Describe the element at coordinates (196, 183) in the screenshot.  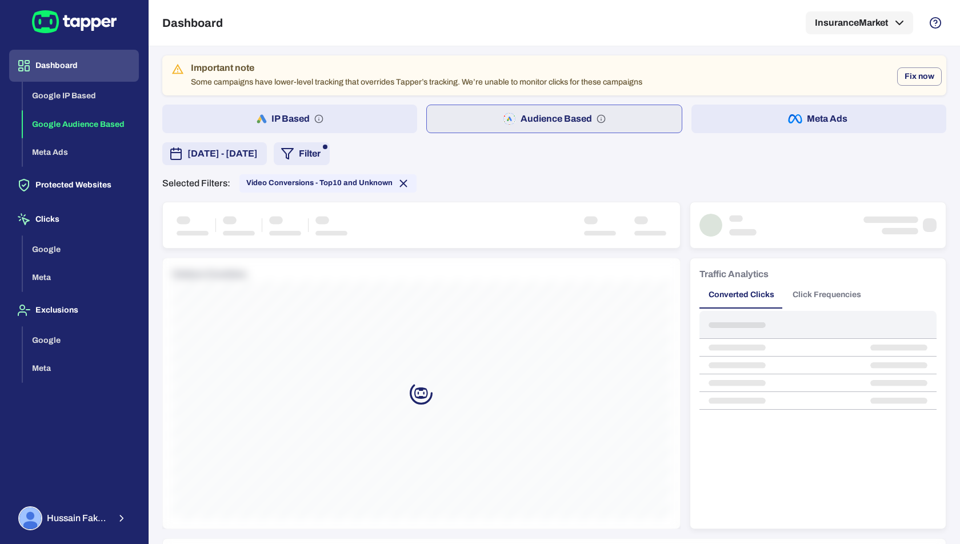
I see `p: Selected Filters:` at that location.